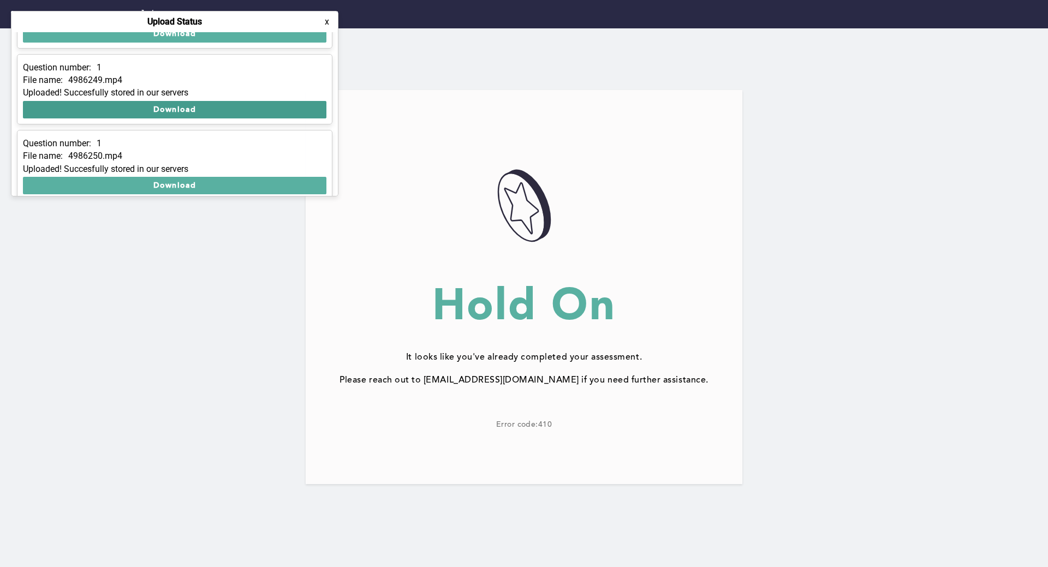 The height and width of the screenshot is (567, 1048). I want to click on div: Error code: 410, so click(524, 425).